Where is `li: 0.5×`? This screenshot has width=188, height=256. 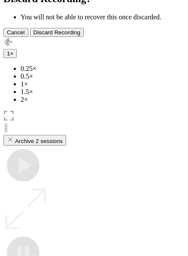 li: 0.5× is located at coordinates (103, 76).